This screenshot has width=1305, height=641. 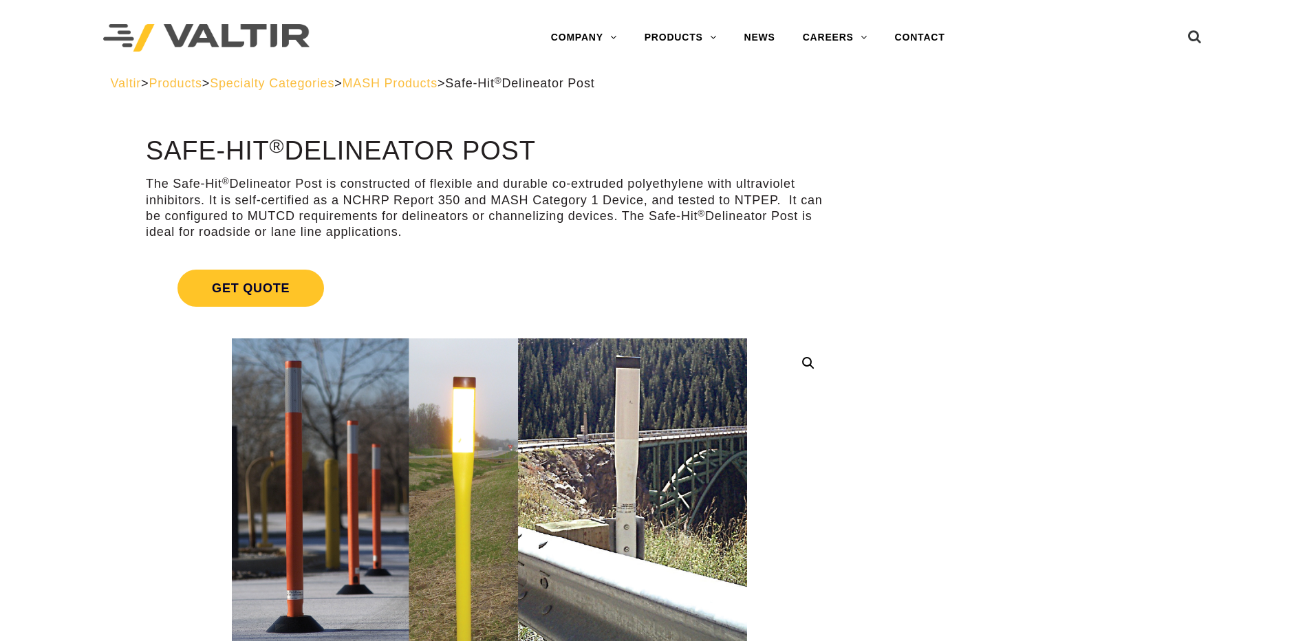 What do you see at coordinates (272, 83) in the screenshot?
I see `span: Specialty Categories` at bounding box center [272, 83].